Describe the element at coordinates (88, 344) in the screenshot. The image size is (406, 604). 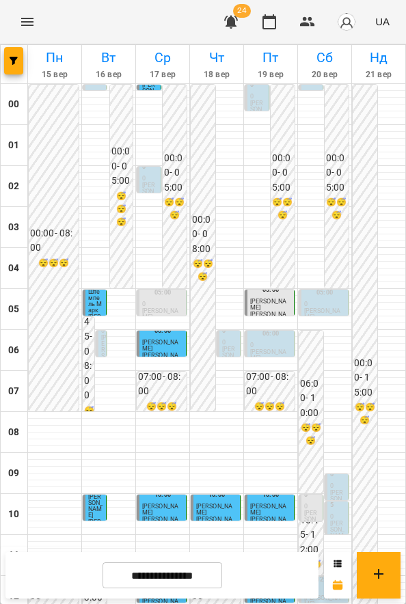
I see `h6: 05:45 - 08:00` at that location.